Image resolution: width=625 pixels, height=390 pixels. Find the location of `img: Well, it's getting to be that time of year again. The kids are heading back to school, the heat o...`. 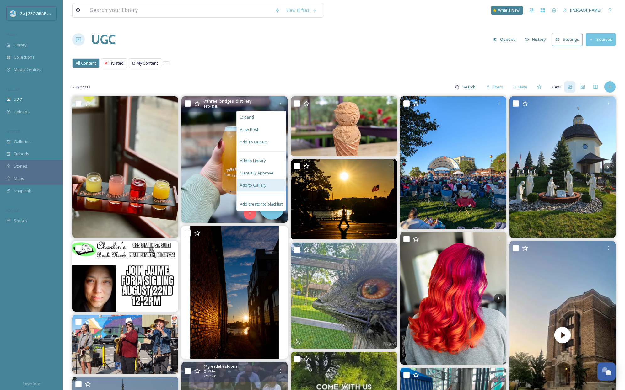

img: Well, it's getting to be that time of year again. The kids are heading back to school, the heat o... is located at coordinates (344, 126).